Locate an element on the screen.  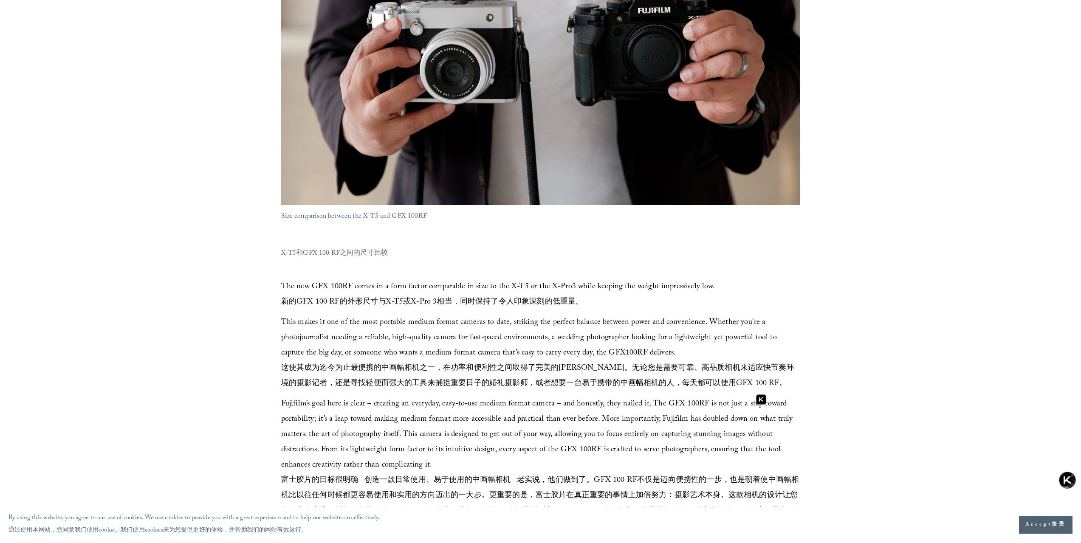
button: Accept接受 is located at coordinates (1046, 525).